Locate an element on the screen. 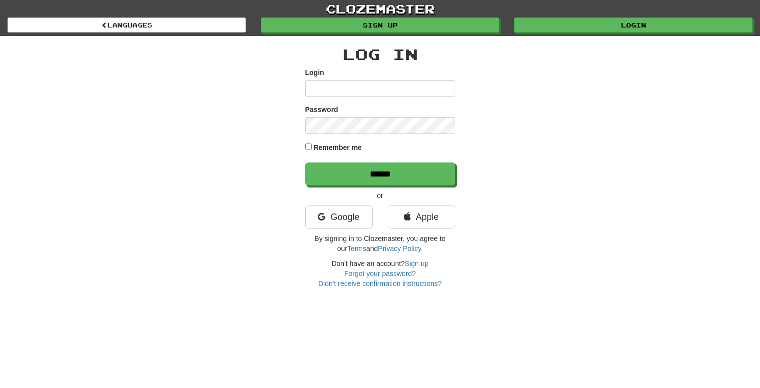  p: By signing in to Clozemaster, you agree to our and . is located at coordinates (380, 243).